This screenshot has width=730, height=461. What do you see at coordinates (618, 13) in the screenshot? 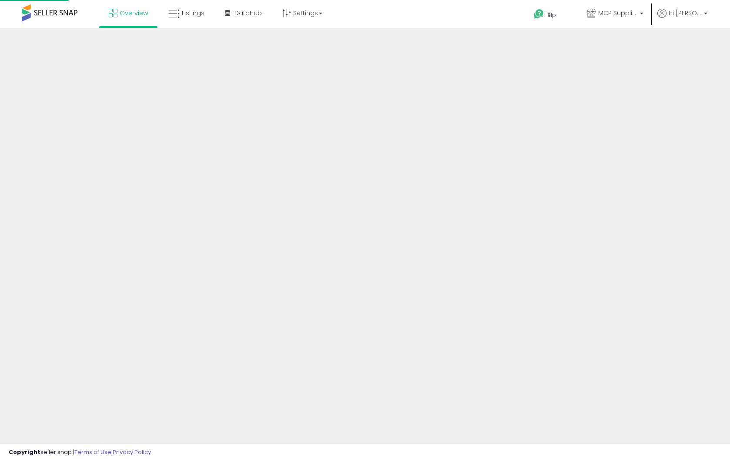
I see `span: MCP Supplies` at bounding box center [618, 13].